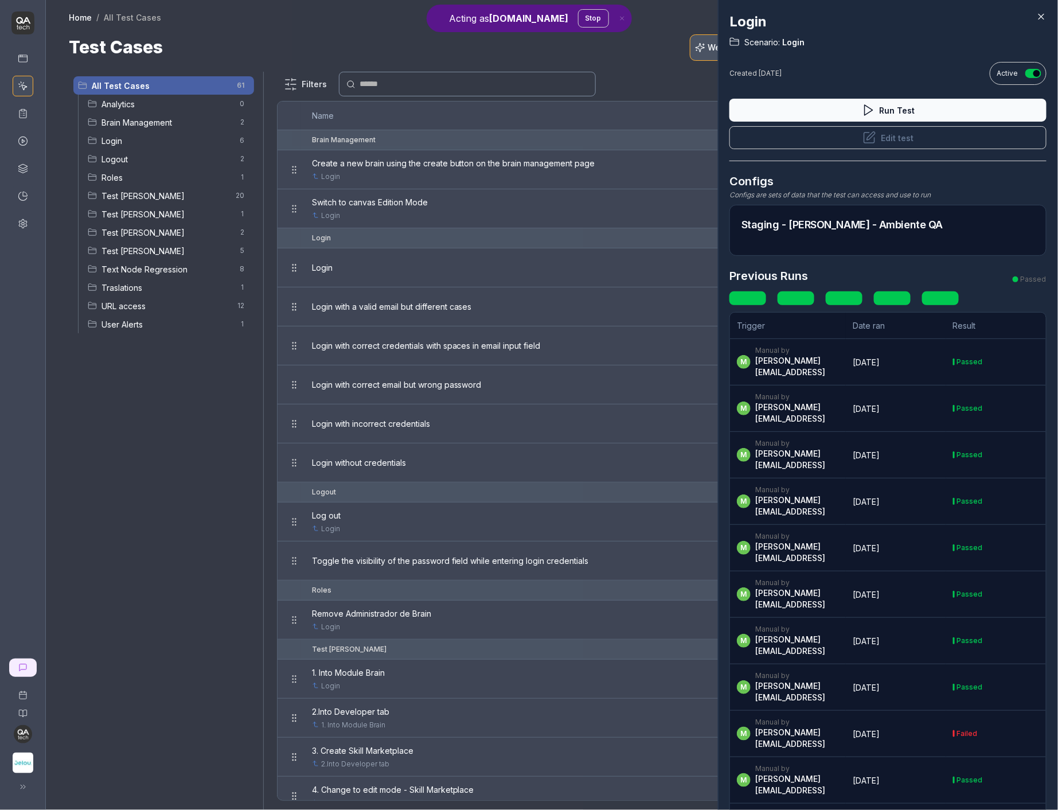 This screenshot has height=810, width=1058. What do you see at coordinates (888, 110) in the screenshot?
I see `button: Run Test` at bounding box center [888, 110].